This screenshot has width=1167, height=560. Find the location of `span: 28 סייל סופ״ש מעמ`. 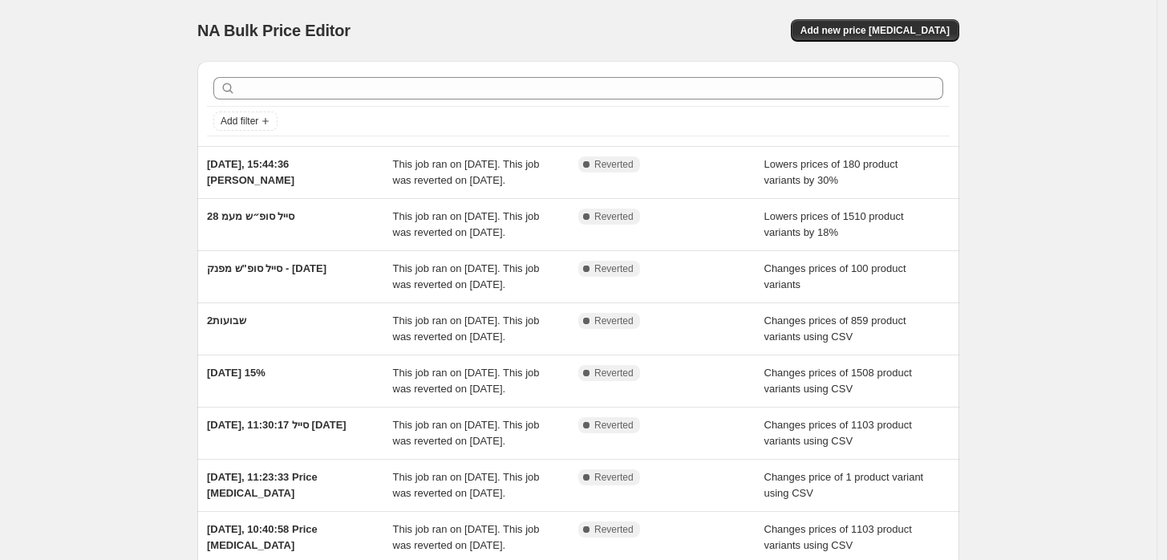

span: 28 סייל סופ״ש מעמ is located at coordinates (250, 216).